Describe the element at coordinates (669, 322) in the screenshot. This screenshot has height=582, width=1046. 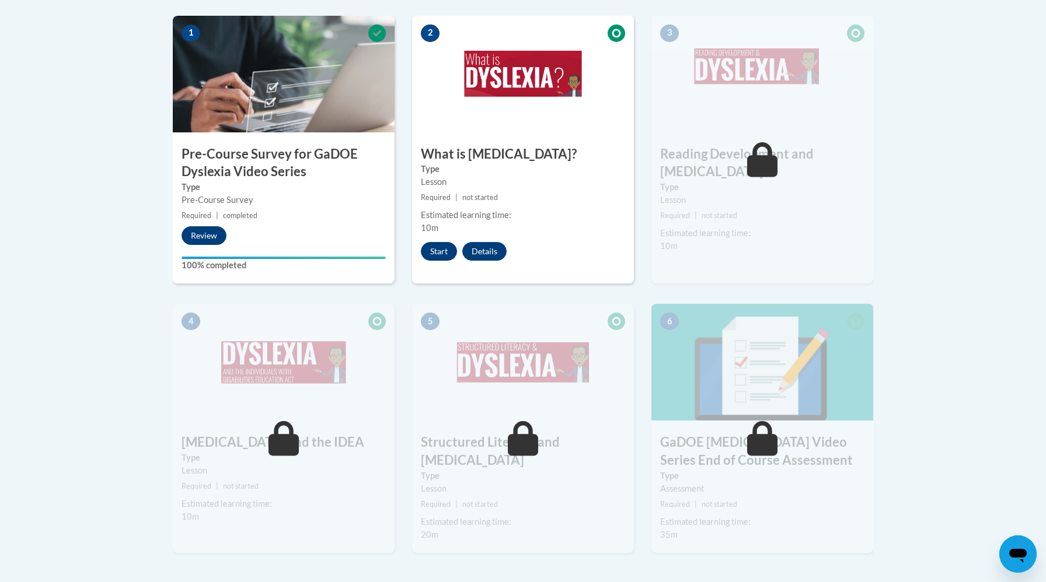
I see `span: 6` at that location.